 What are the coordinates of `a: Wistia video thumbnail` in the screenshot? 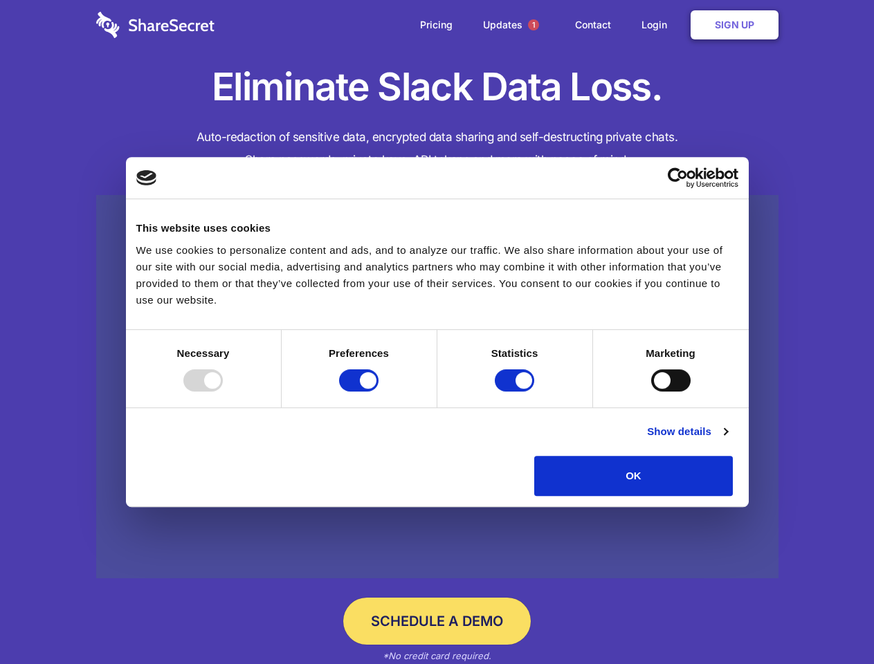 It's located at (437, 387).